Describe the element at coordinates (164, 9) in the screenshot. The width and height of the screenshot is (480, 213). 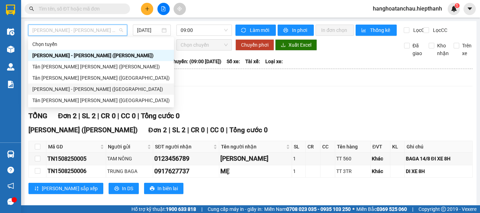
I see `button: file-add` at that location.